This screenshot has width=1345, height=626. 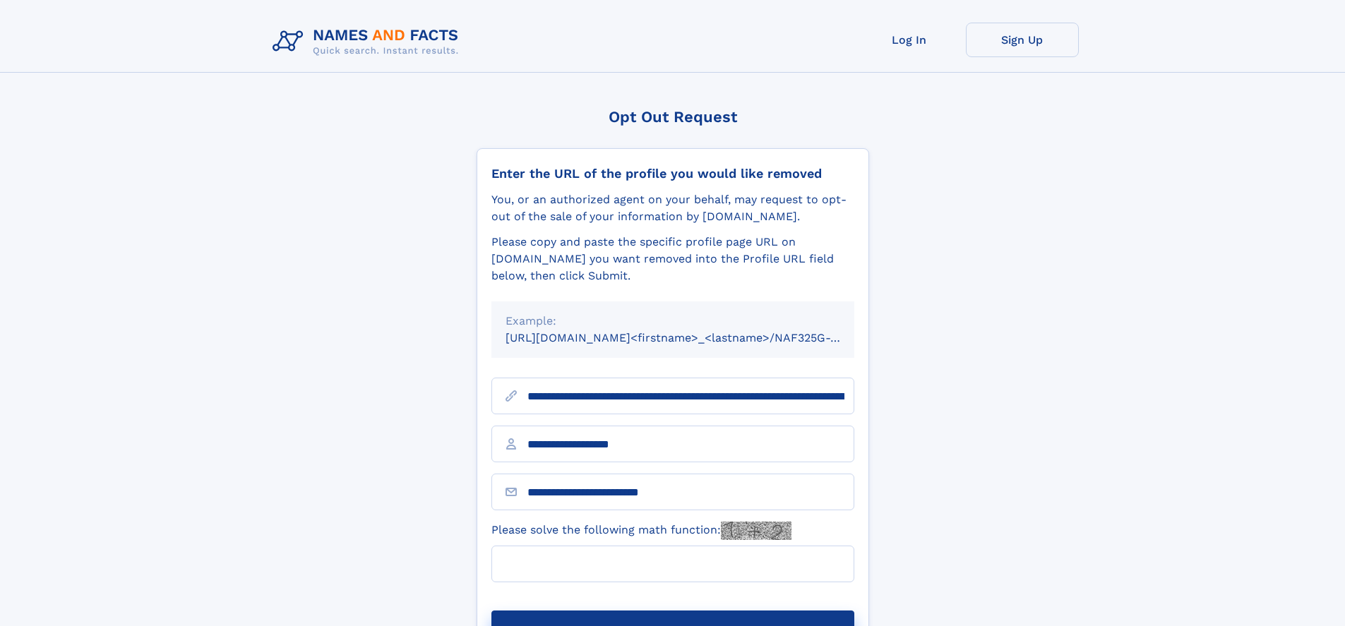 I want to click on img: Logo Names and Facts, so click(x=369, y=42).